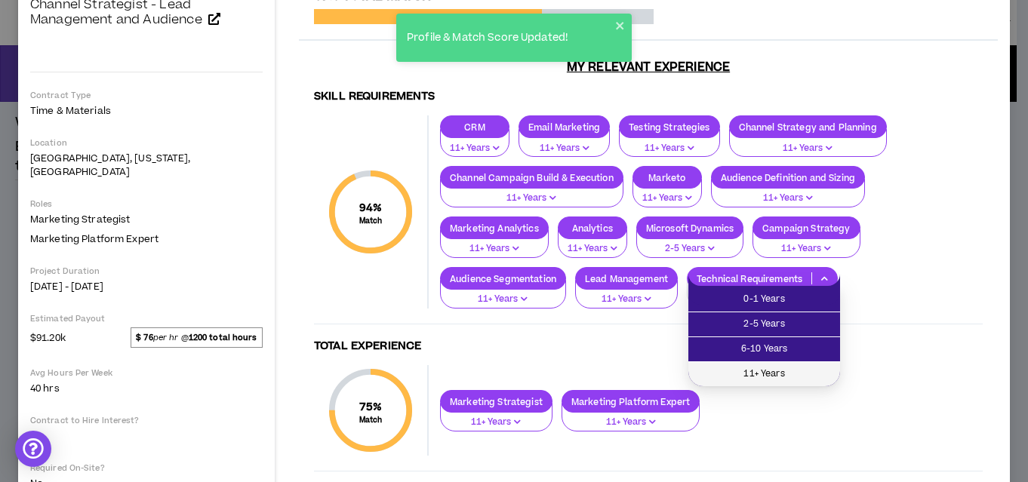 The image size is (1028, 482). I want to click on span: Marketing Platform Expert, so click(94, 239).